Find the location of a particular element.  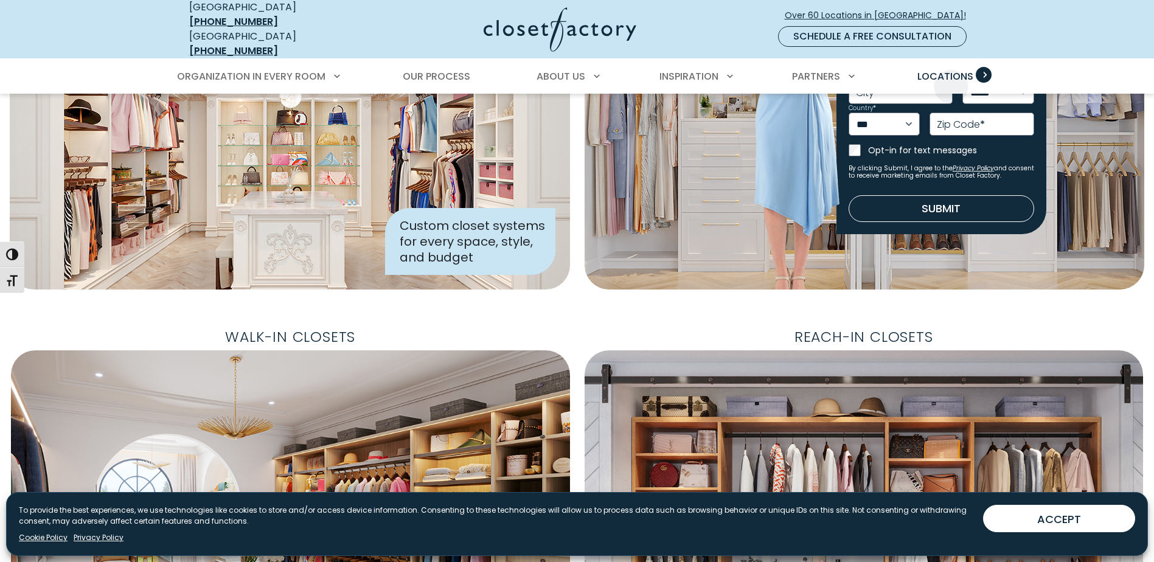

span: Inspiration is located at coordinates (689, 76).